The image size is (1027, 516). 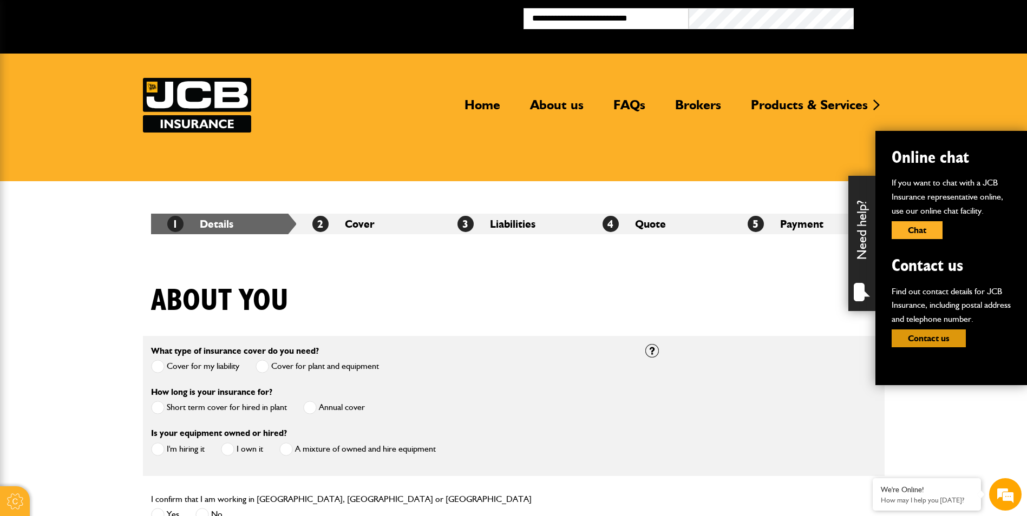 I want to click on li: Cover, so click(x=369, y=224).